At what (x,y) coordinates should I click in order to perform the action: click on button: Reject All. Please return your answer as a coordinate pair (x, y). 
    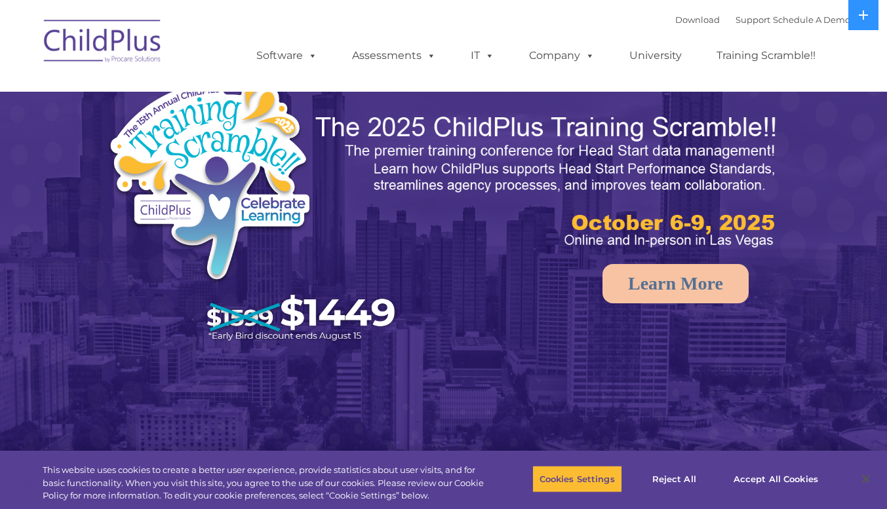
    Looking at the image, I should click on (674, 479).